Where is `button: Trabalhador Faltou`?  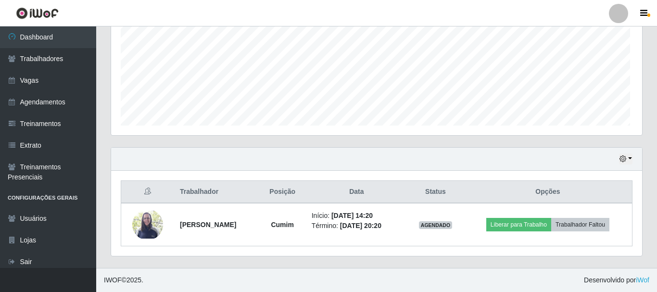 button: Trabalhador Faltou is located at coordinates (580, 225).